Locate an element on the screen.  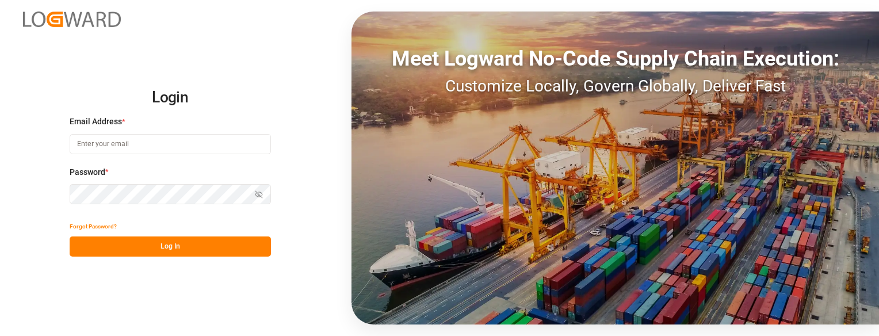
input: Enter your email is located at coordinates (170, 144).